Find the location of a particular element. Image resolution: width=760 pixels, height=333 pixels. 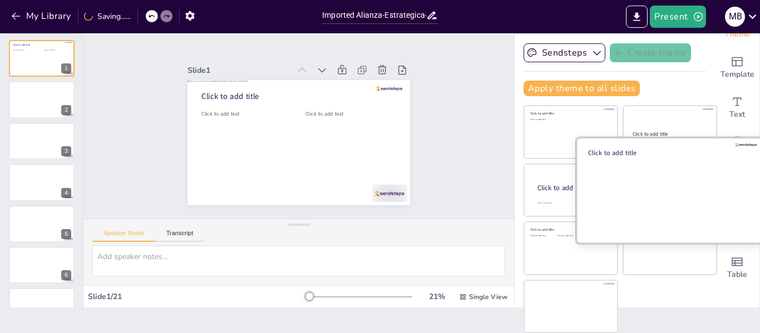

button: Present is located at coordinates (678, 17).